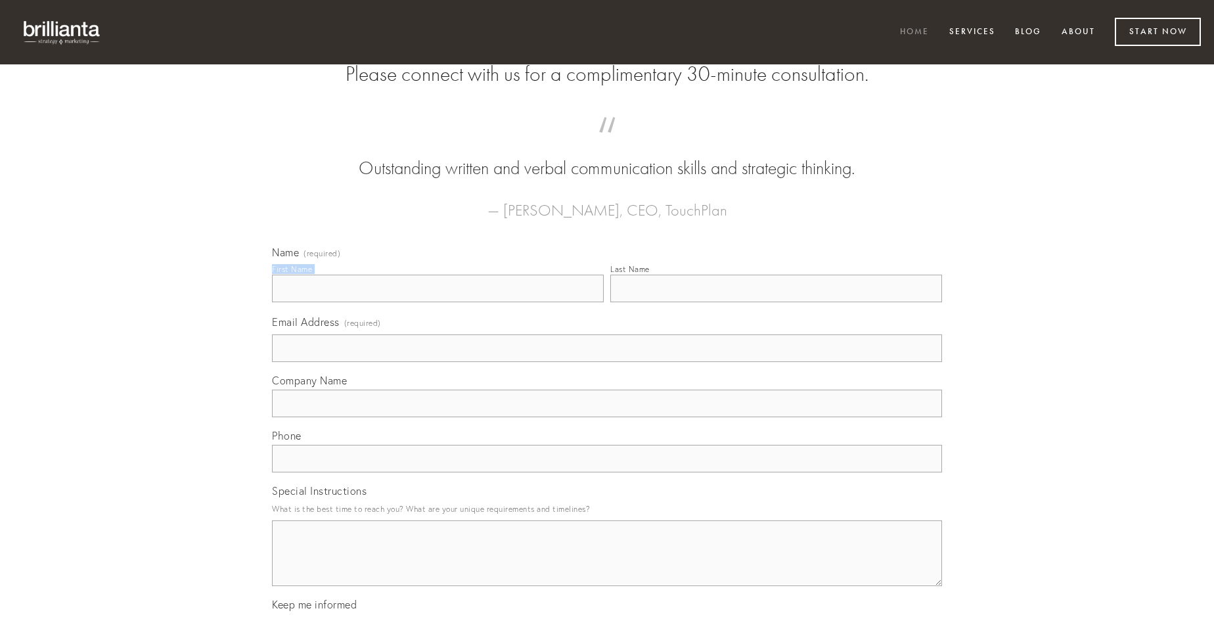 The height and width of the screenshot is (617, 1214). Describe the element at coordinates (630, 269) in the screenshot. I see `div: Last Name` at that location.